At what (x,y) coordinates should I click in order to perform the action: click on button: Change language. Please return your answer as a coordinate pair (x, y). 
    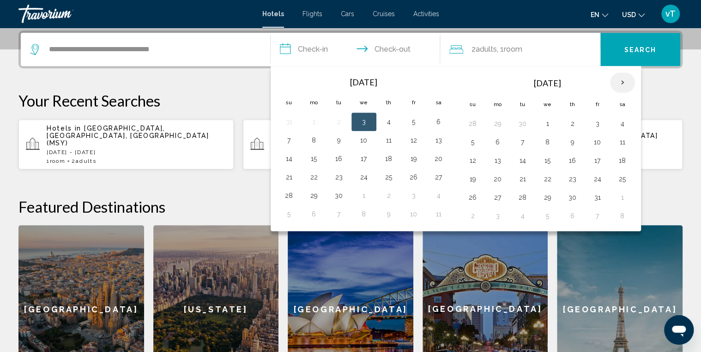
    Looking at the image, I should click on (599, 14).